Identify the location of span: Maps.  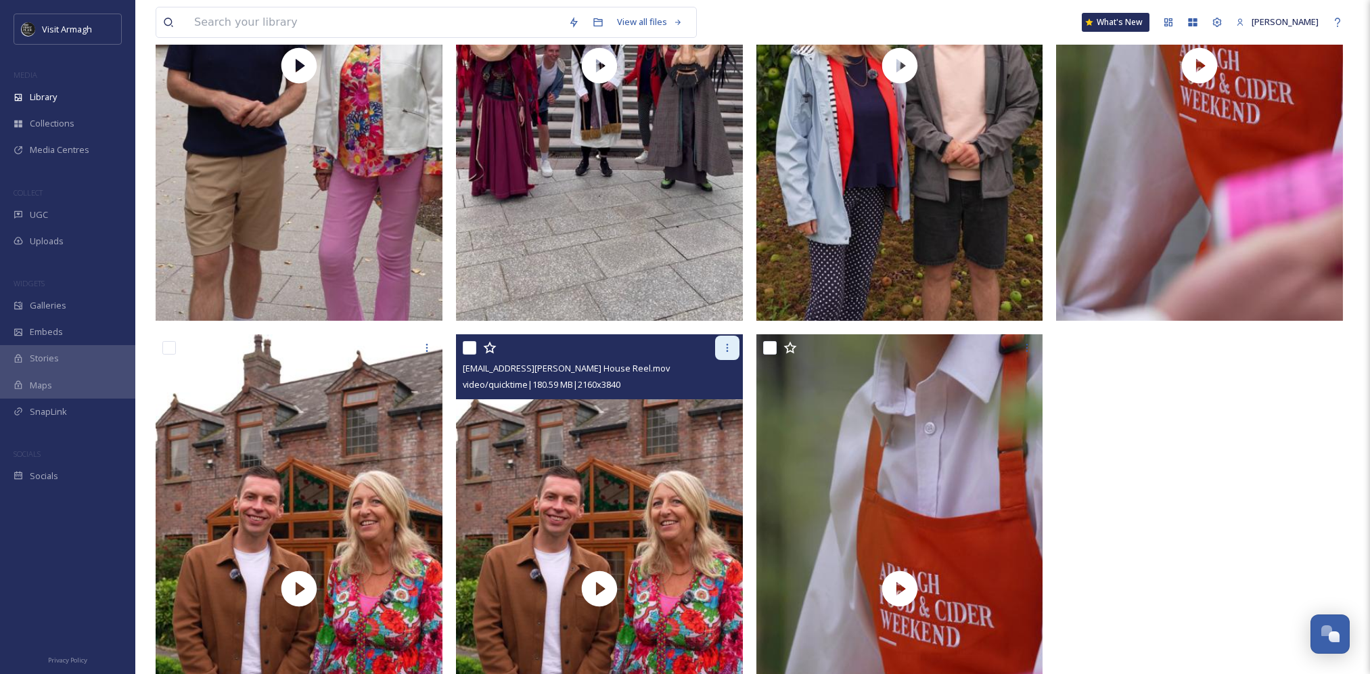
(41, 385).